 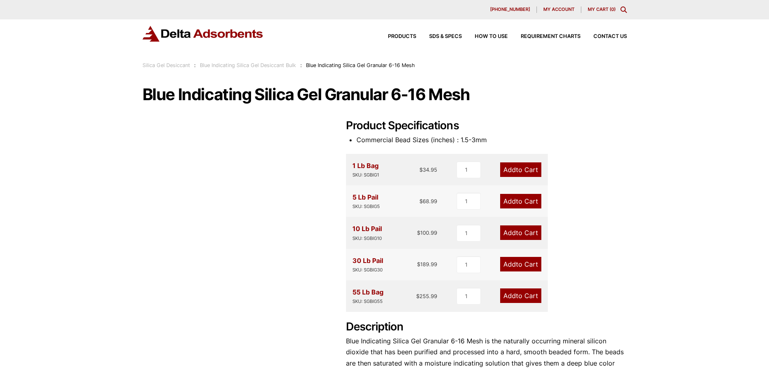 I want to click on a: Silica Gel Desiccant, so click(x=166, y=65).